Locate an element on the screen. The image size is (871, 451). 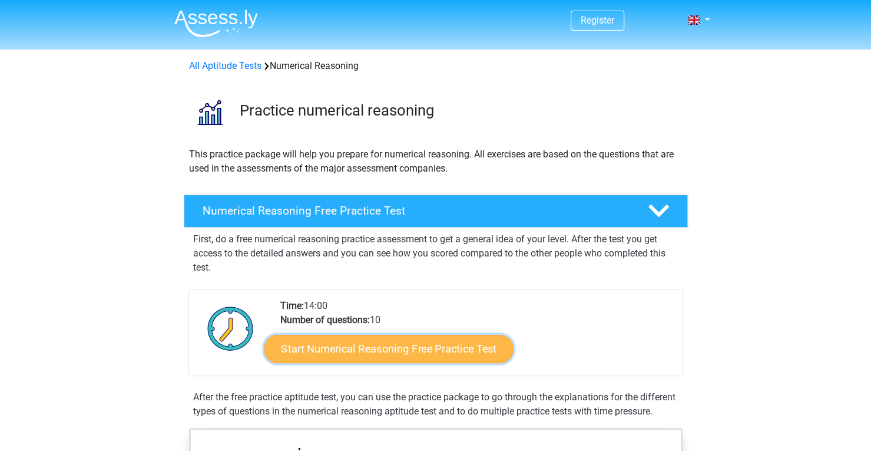
a: All Aptitude Tests is located at coordinates (225, 65).